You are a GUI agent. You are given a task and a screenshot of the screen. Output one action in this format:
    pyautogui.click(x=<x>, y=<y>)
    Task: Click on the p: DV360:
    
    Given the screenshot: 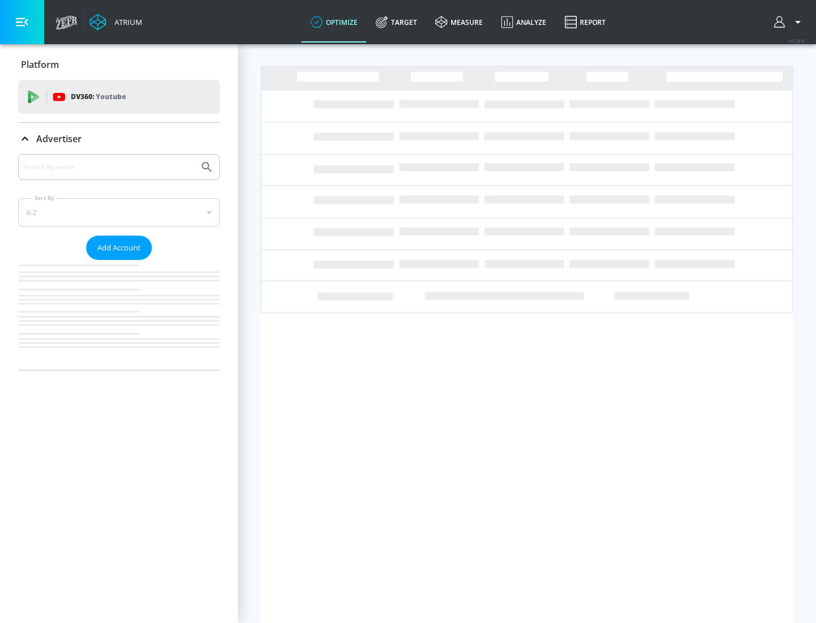 What is the action you would take?
    pyautogui.click(x=98, y=97)
    